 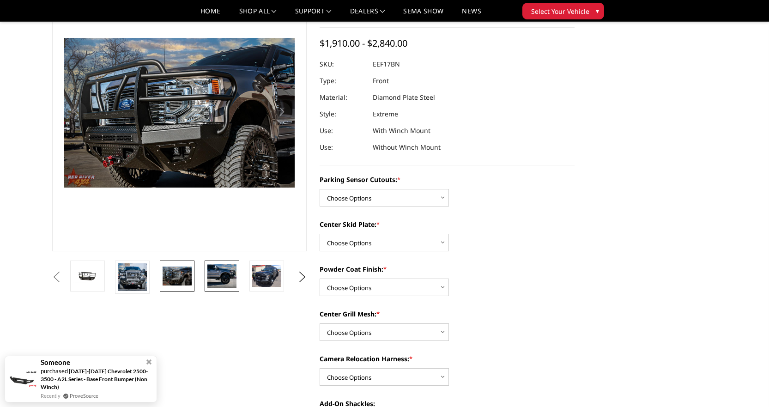 What do you see at coordinates (746, 385) in the screenshot?
I see `div: Chat Widget` at bounding box center [746, 385].